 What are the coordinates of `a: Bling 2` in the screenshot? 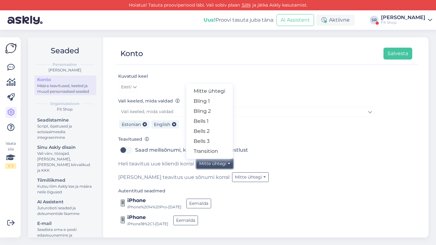 It's located at (209, 111).